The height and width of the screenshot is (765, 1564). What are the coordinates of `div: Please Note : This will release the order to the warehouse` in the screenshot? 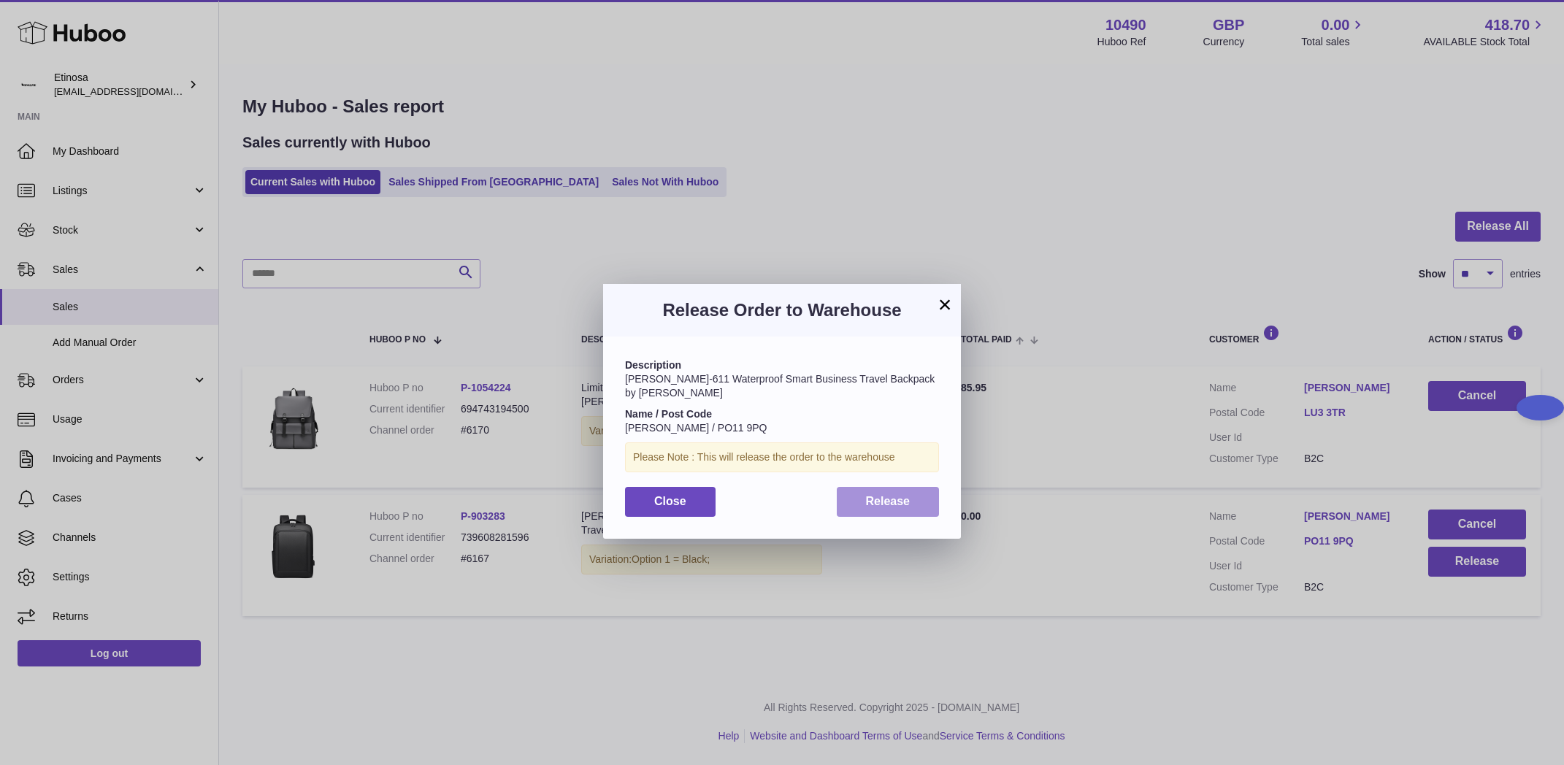 It's located at (782, 457).